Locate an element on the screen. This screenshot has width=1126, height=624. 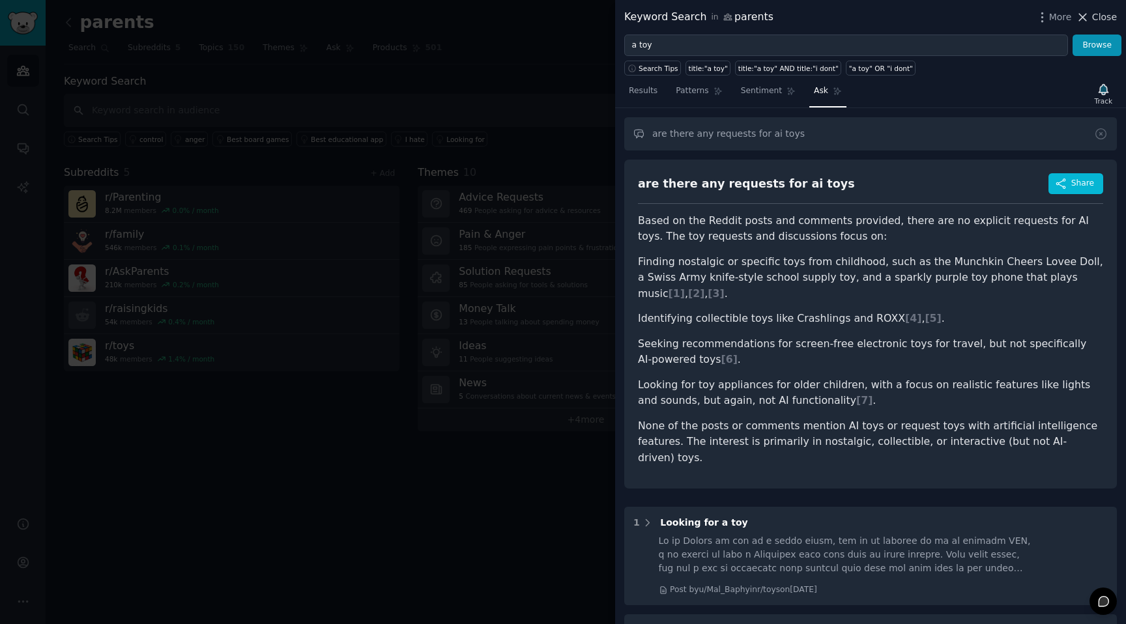
span: [ 3 ] is located at coordinates (715, 293).